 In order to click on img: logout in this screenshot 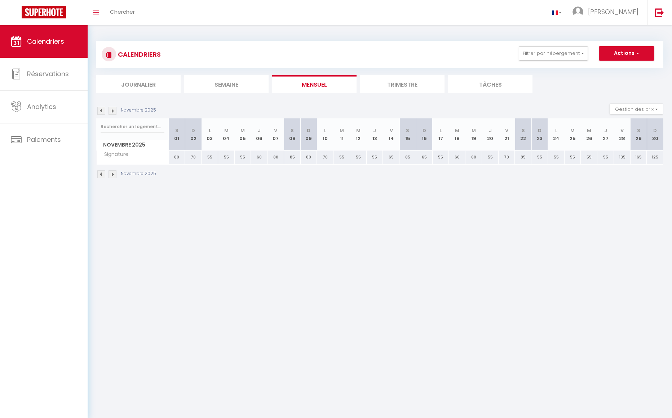, I will do `click(660, 12)`.